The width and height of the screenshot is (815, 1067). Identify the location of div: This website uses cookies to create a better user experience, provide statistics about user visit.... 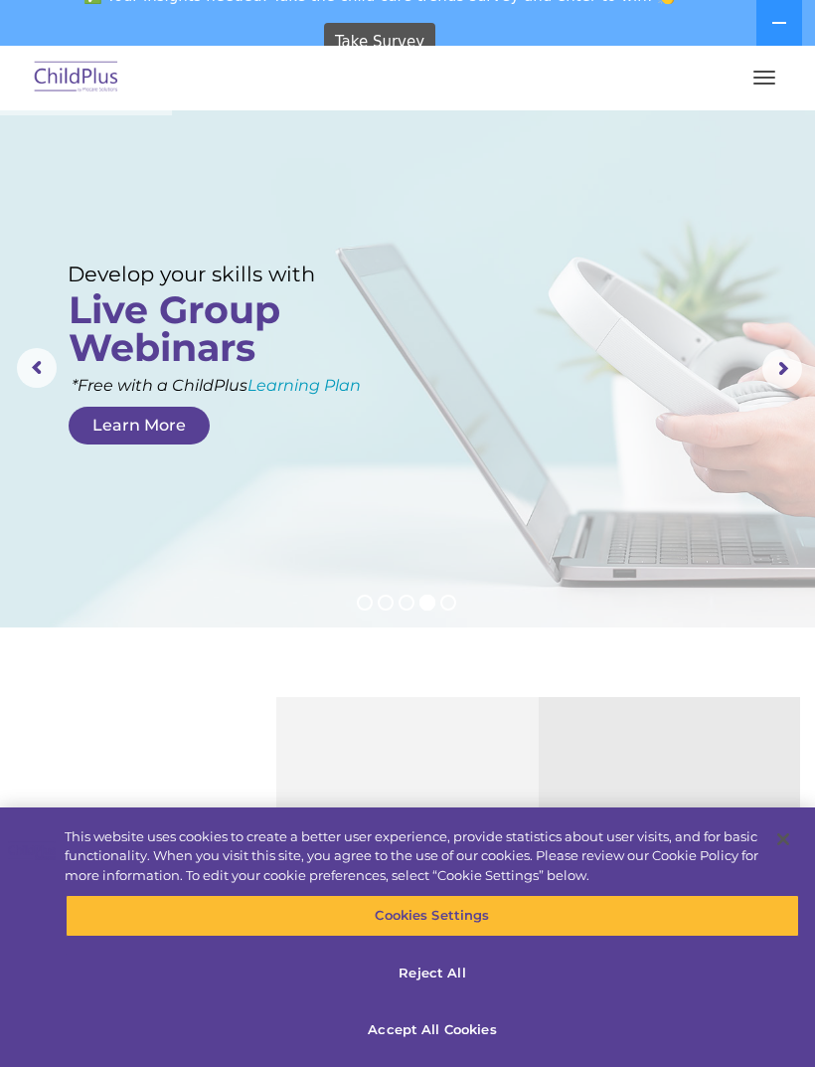
(412, 856).